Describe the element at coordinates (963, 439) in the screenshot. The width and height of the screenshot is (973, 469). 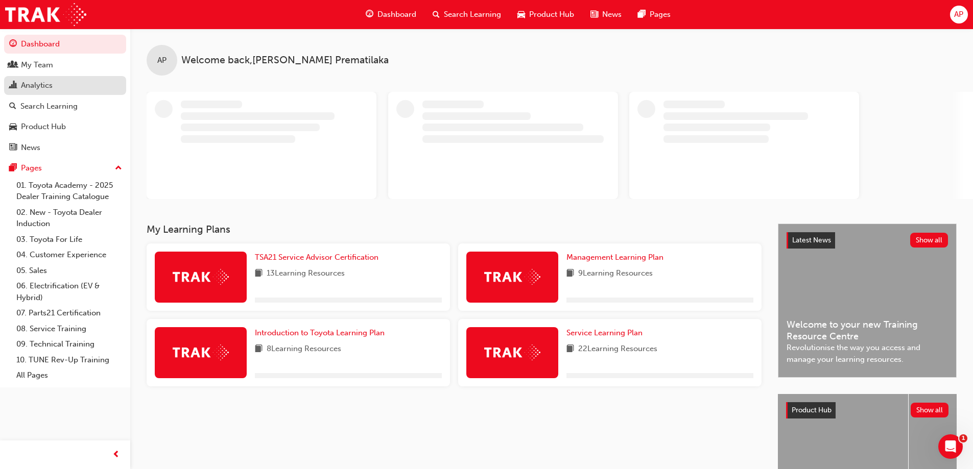
I see `span: 1` at that location.